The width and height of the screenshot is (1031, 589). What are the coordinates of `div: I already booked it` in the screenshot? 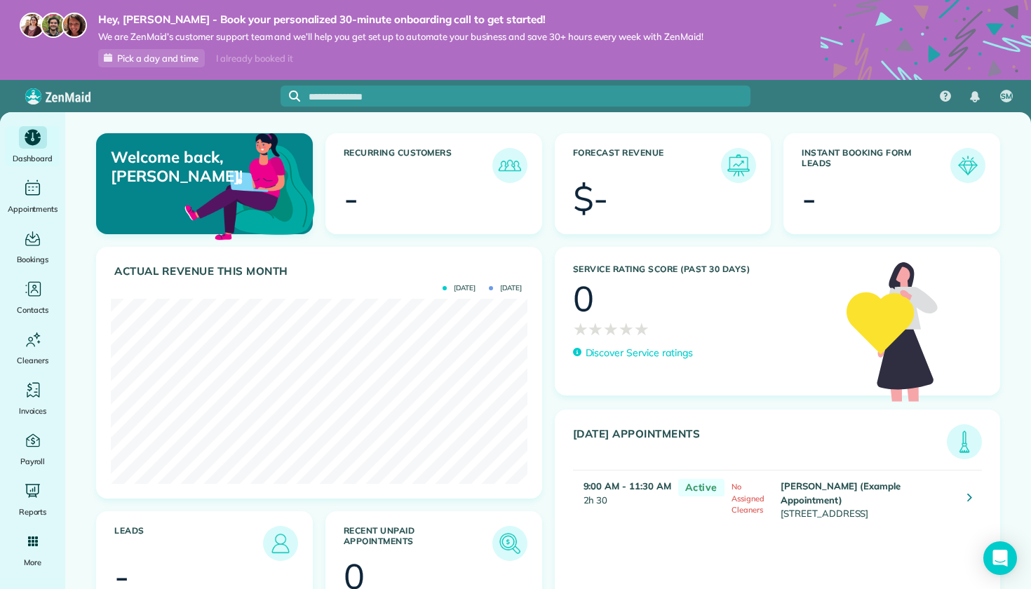 It's located at (254, 58).